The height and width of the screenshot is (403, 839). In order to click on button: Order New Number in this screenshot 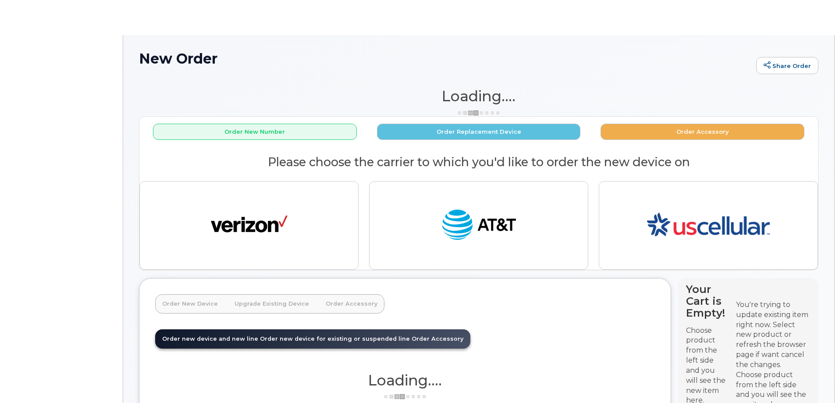, I will do `click(255, 132)`.